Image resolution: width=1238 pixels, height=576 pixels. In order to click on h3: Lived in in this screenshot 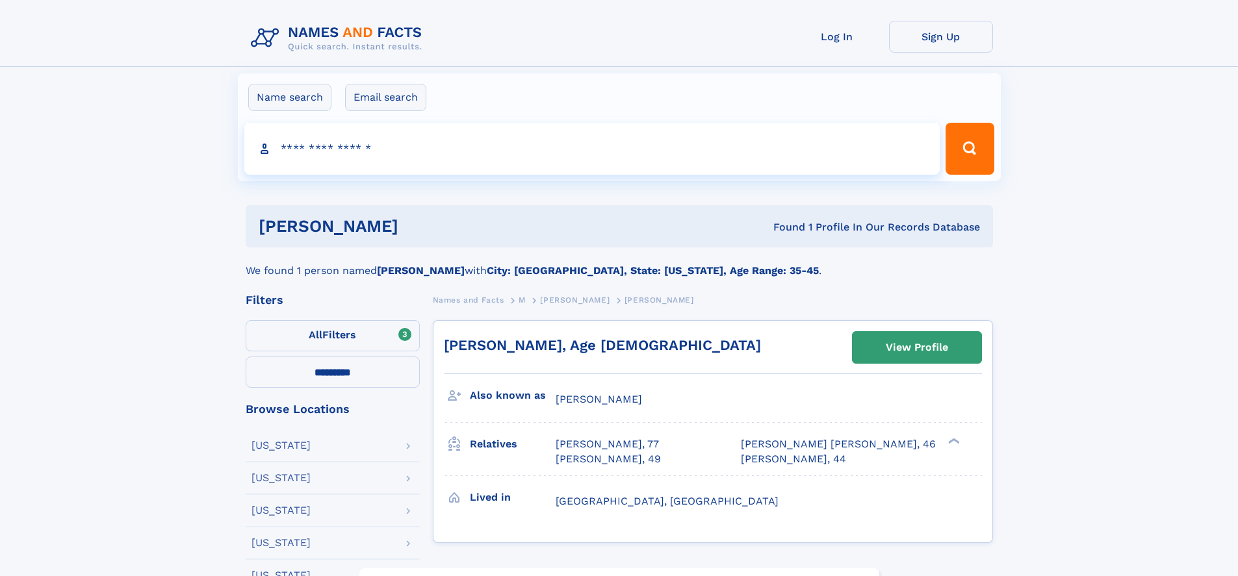, I will do `click(513, 498)`.